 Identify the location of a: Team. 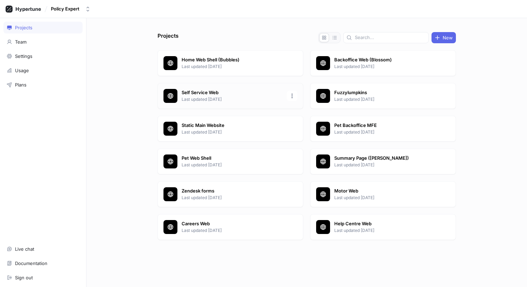
(43, 42).